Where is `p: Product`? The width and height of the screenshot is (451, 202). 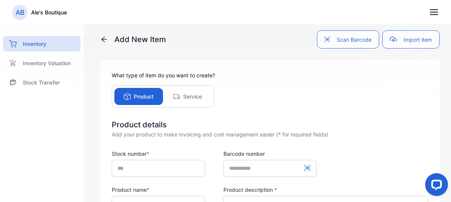 p: Product is located at coordinates (143, 96).